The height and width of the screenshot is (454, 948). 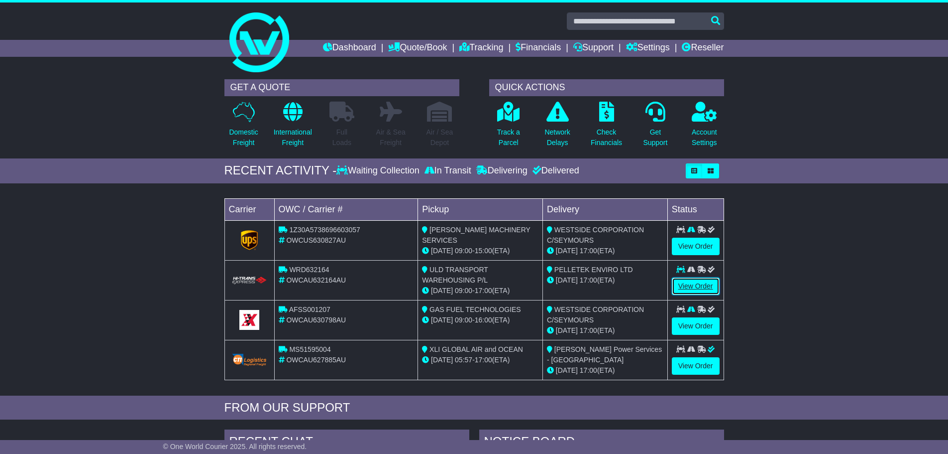 I want to click on p: Track a Parcel, so click(x=509, y=137).